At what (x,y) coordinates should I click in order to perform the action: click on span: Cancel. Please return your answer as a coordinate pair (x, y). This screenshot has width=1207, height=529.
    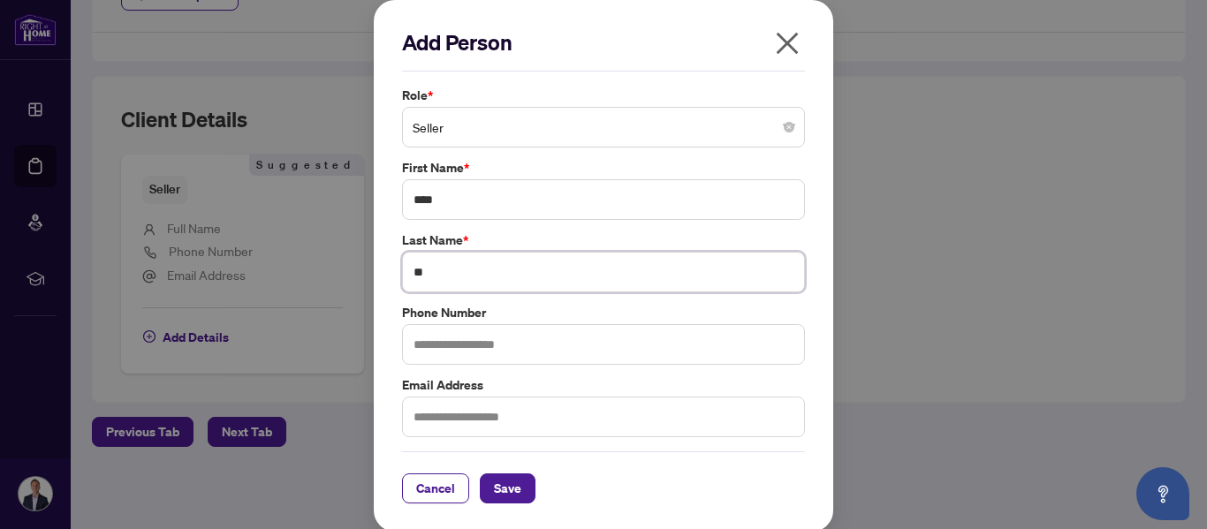
    Looking at the image, I should click on (436, 489).